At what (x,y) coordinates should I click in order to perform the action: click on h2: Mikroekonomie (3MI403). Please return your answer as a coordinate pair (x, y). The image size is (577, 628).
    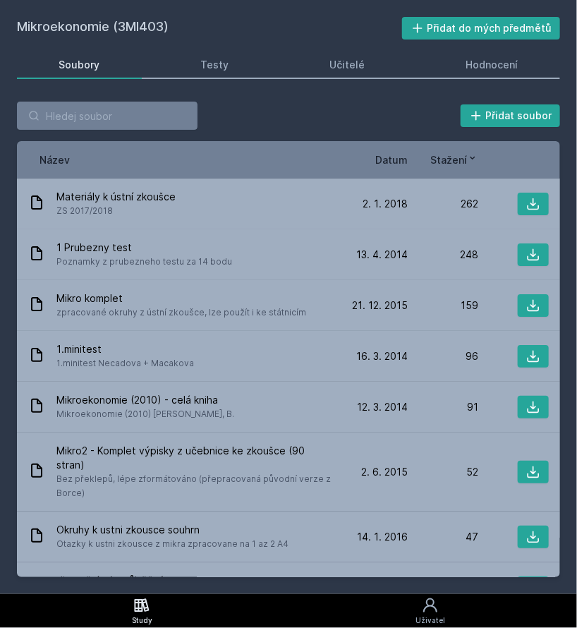
    Looking at the image, I should click on (210, 28).